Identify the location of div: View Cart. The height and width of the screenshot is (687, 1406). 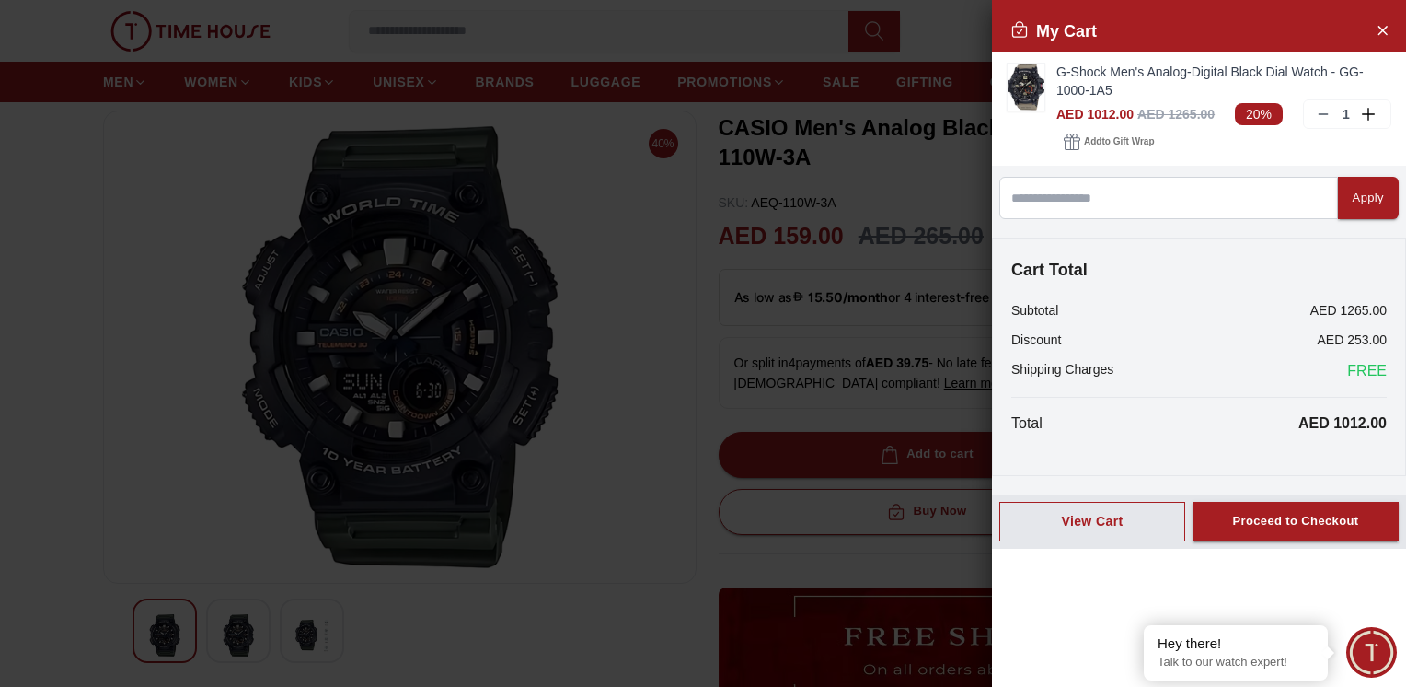
(1092, 521).